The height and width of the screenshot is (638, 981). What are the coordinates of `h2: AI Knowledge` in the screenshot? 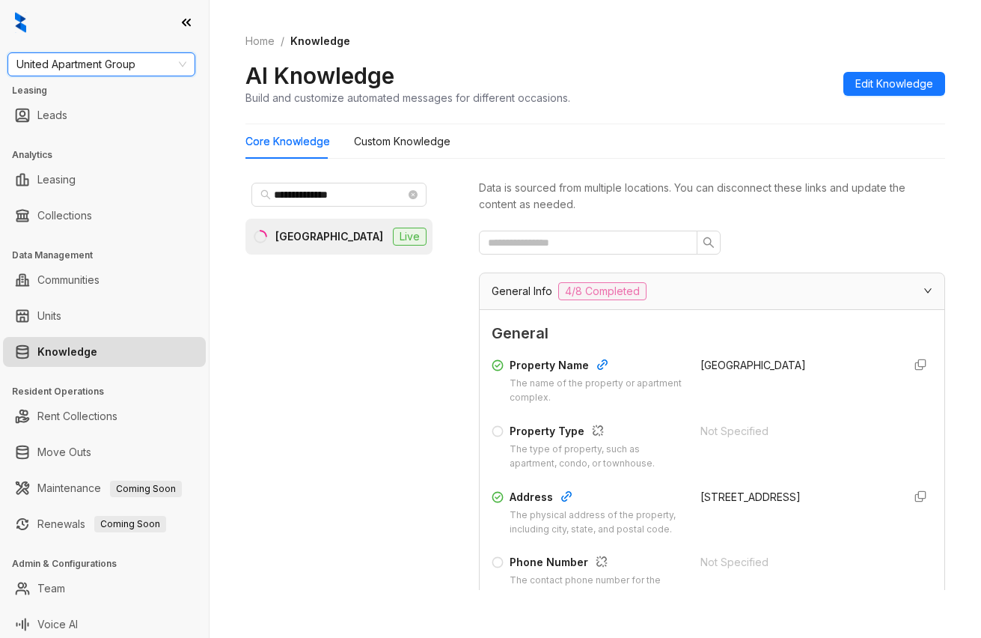 It's located at (320, 76).